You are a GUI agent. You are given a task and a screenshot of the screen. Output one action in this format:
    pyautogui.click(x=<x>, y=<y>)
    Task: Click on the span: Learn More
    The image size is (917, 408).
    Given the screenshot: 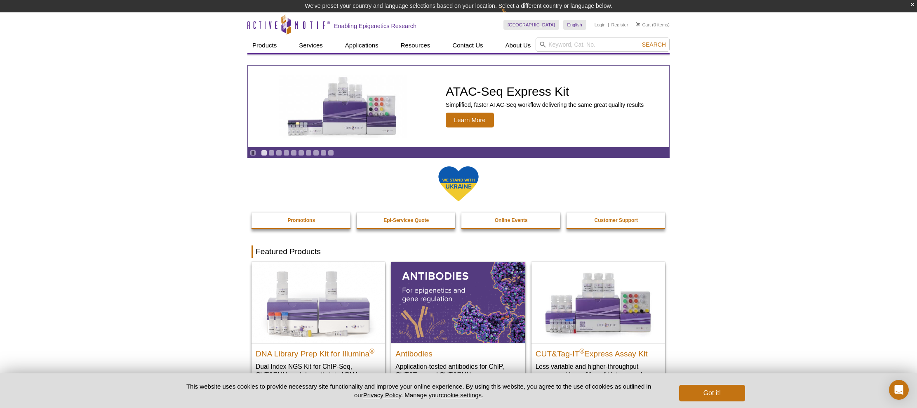 What is the action you would take?
    pyautogui.click(x=469, y=120)
    